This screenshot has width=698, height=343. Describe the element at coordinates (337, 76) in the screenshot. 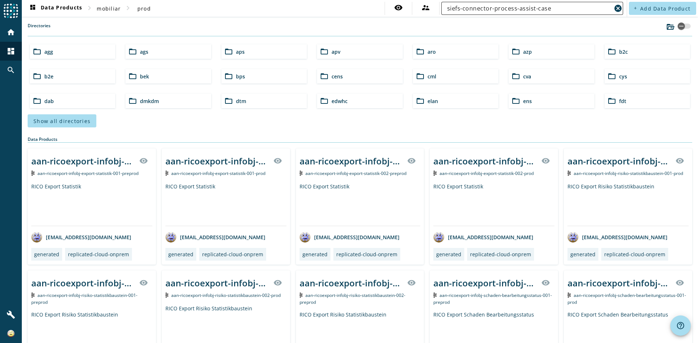

I see `span: cens` at that location.